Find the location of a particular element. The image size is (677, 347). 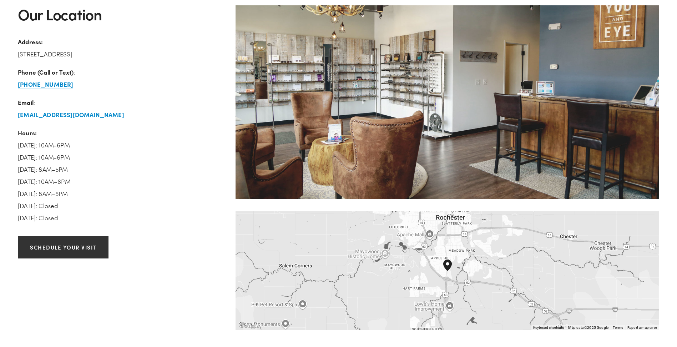

a: Open this area in Google Maps (opens a new window) is located at coordinates (249, 325).